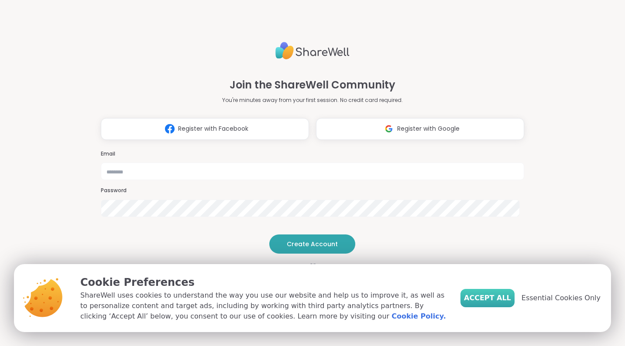 The height and width of the screenshot is (346, 625). I want to click on button: Accept All, so click(487, 298).